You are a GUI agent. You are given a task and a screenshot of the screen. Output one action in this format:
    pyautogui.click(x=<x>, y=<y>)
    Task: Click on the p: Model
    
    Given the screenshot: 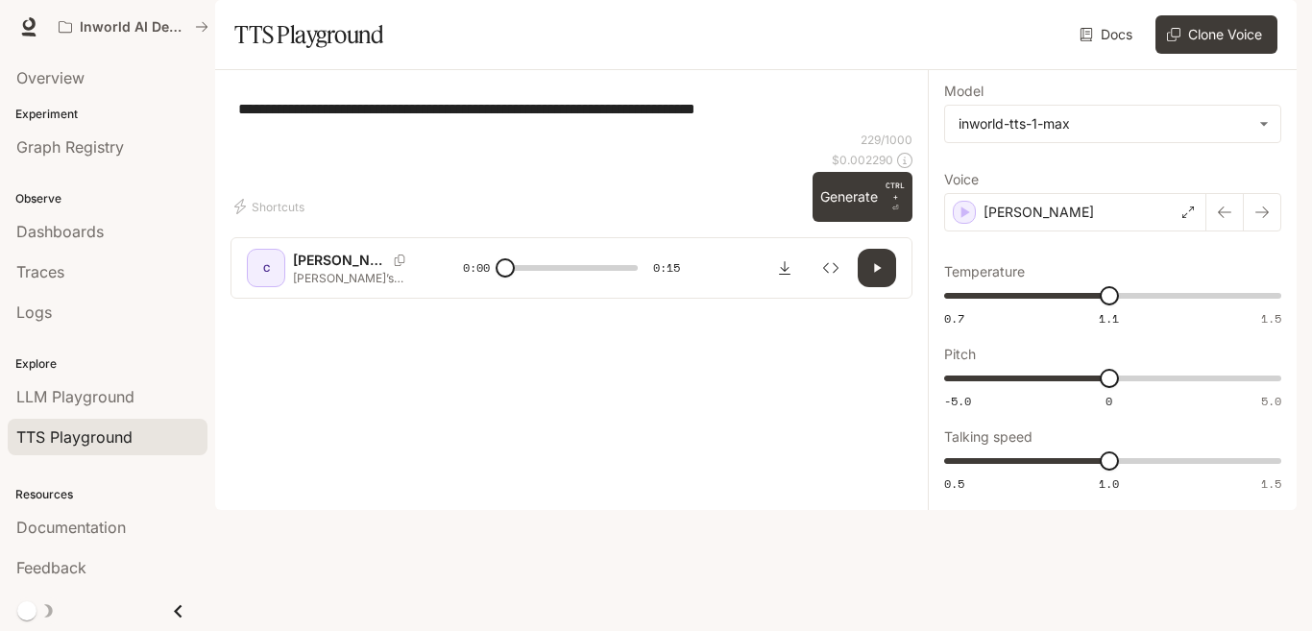 What is the action you would take?
    pyautogui.click(x=964, y=91)
    